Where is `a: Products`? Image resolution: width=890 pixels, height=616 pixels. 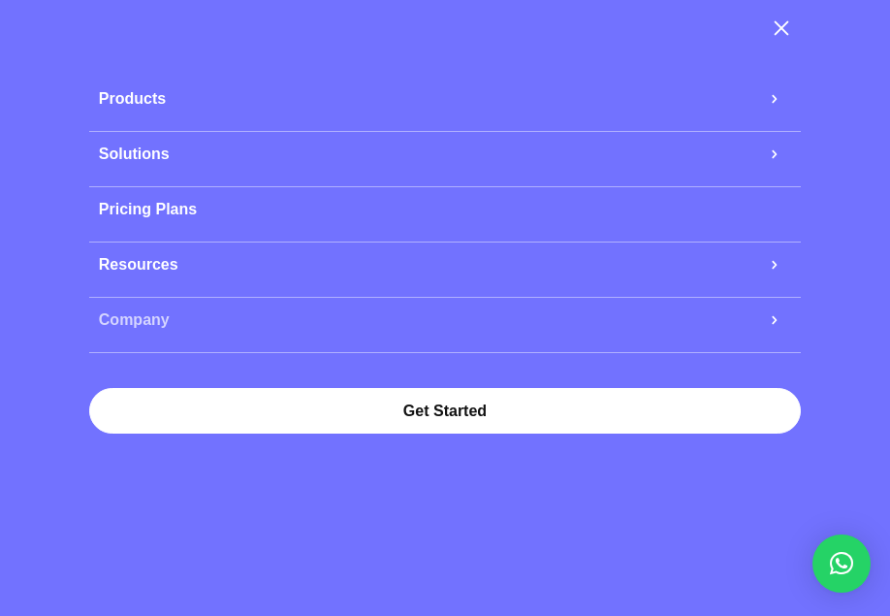
a: Products is located at coordinates (445, 99).